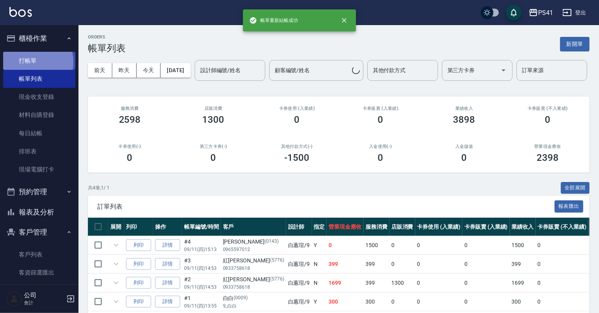  I want to click on h2: 入金使用(-), so click(381, 146).